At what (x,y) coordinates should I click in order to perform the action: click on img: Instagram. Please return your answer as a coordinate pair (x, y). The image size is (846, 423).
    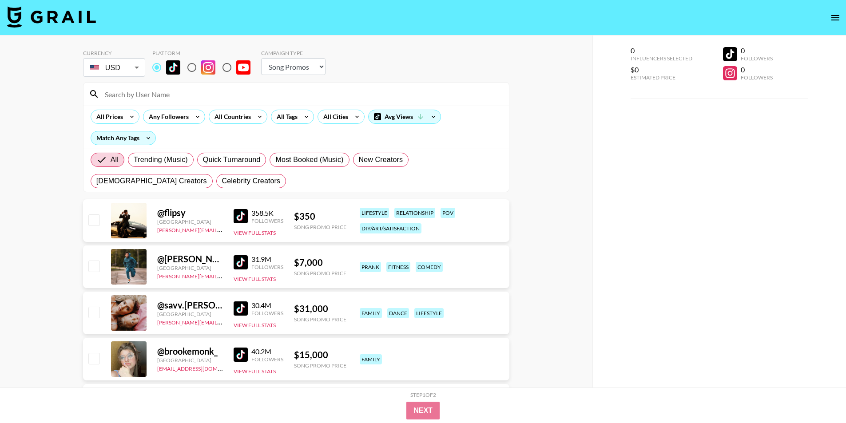
    Looking at the image, I should click on (208, 67).